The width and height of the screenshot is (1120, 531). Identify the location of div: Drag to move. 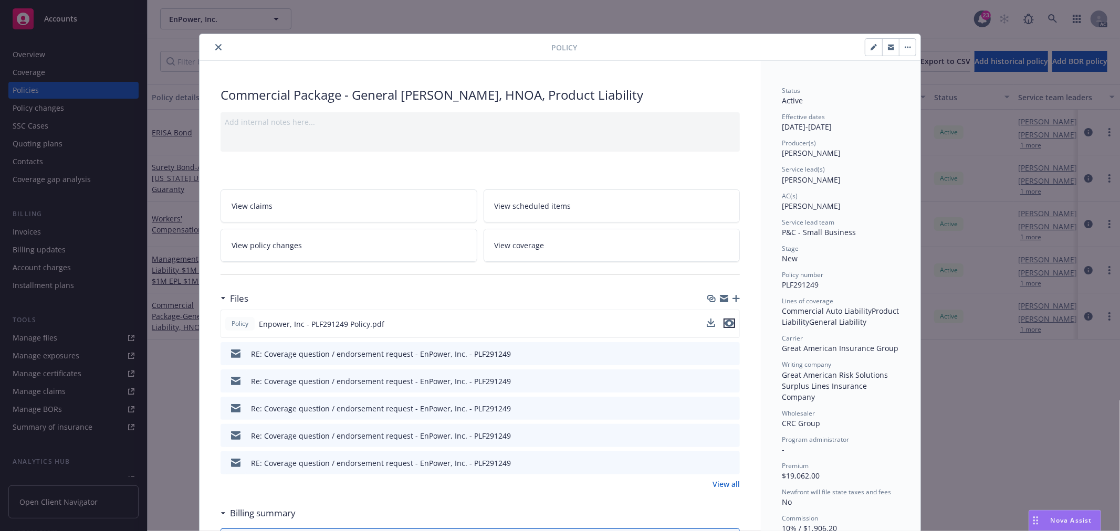
(1035, 521).